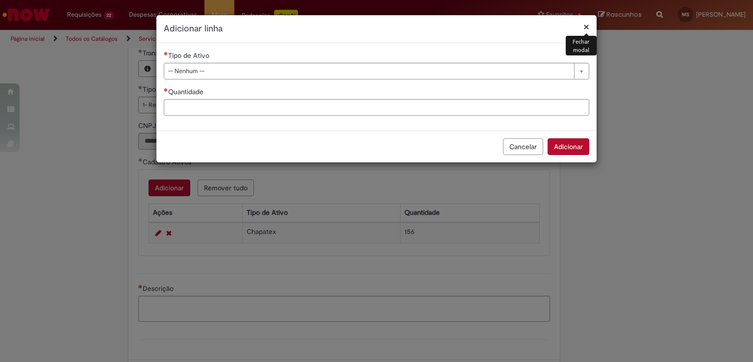 The width and height of the screenshot is (753, 362). Describe the element at coordinates (190, 55) in the screenshot. I see `span: Tipo de Ativo` at that location.